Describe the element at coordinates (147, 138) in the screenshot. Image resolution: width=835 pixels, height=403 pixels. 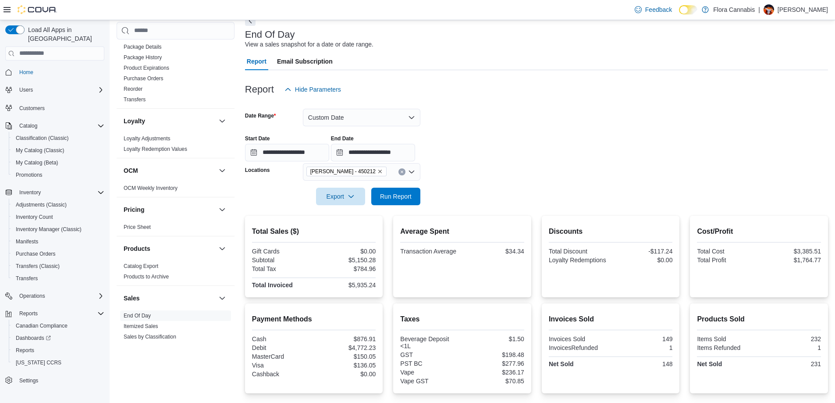
I see `a: Loyalty Adjustments` at that location.